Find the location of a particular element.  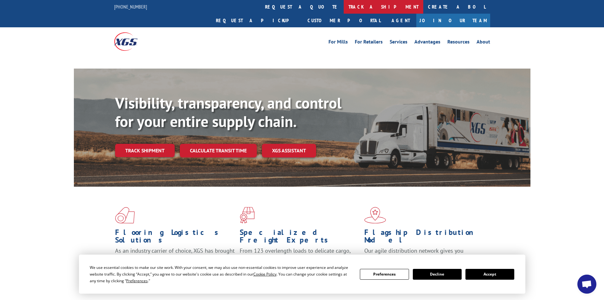

a: For Retailers is located at coordinates (369, 43).